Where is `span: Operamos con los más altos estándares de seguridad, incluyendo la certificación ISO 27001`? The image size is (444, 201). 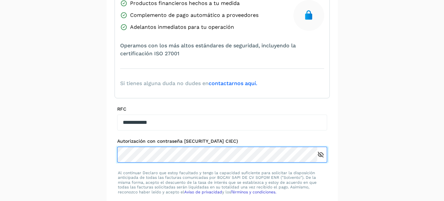 span: Operamos con los más altos estándares de seguridad, incluyendo la certificación ISO 27001 is located at coordinates (222, 50).